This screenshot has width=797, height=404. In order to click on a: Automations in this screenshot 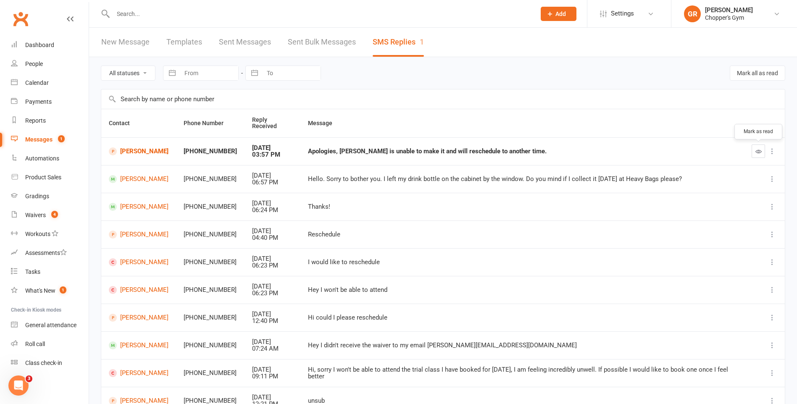, I will do `click(50, 158)`.